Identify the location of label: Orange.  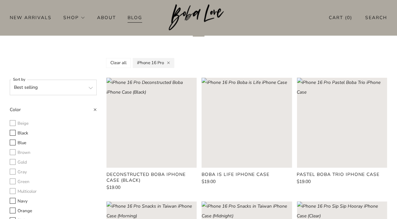
(53, 211).